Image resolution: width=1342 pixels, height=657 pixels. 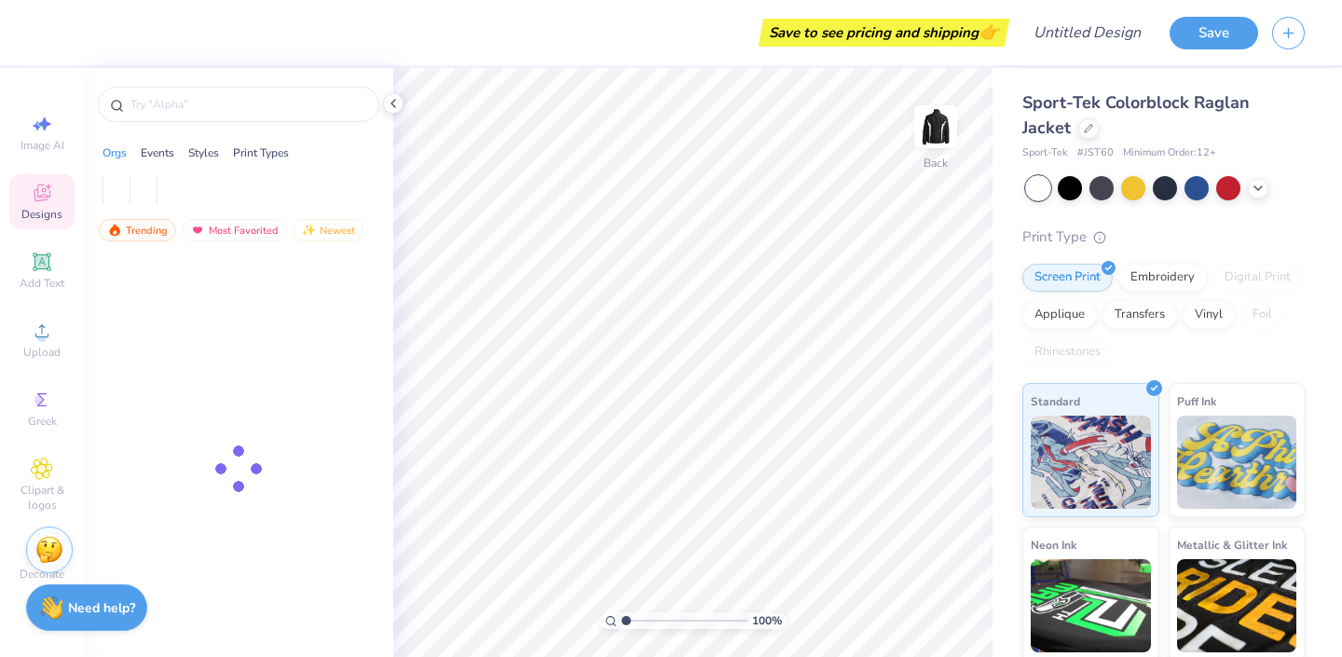 What do you see at coordinates (1044, 153) in the screenshot?
I see `span: Sport-Tek` at bounding box center [1044, 153].